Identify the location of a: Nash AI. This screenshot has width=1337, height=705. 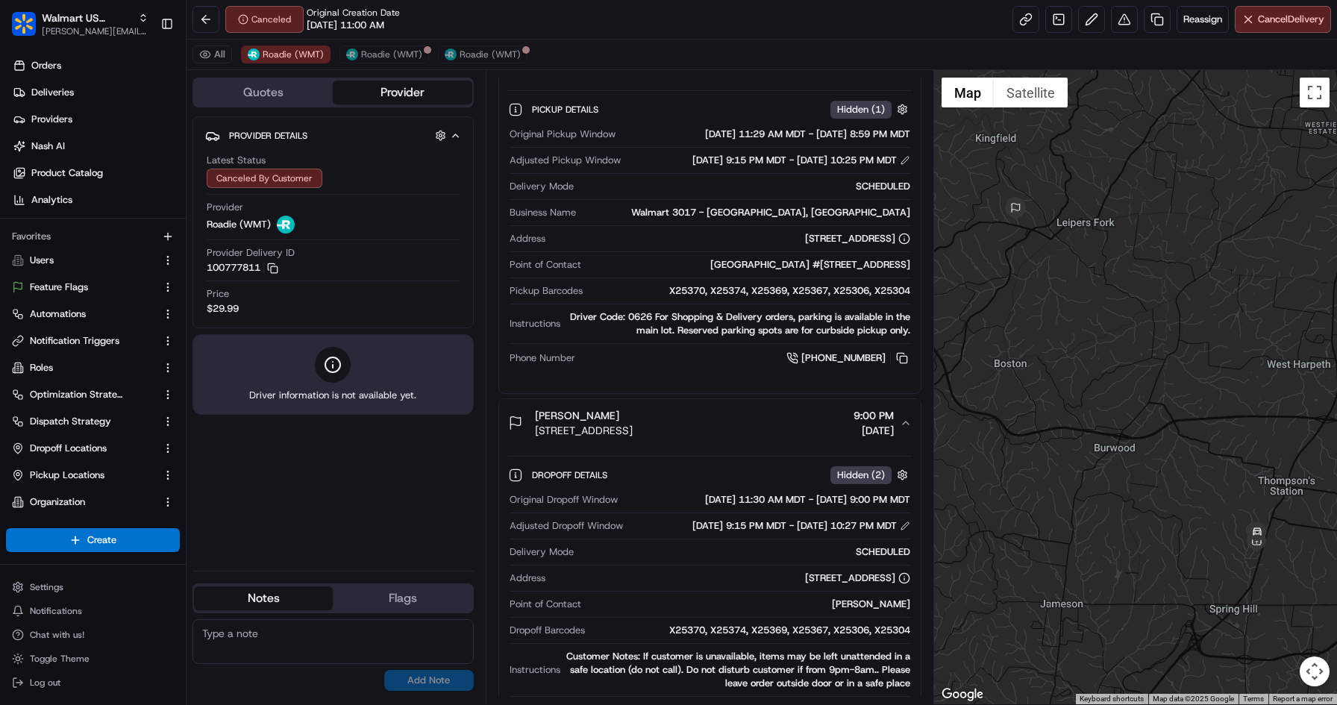
(95, 146).